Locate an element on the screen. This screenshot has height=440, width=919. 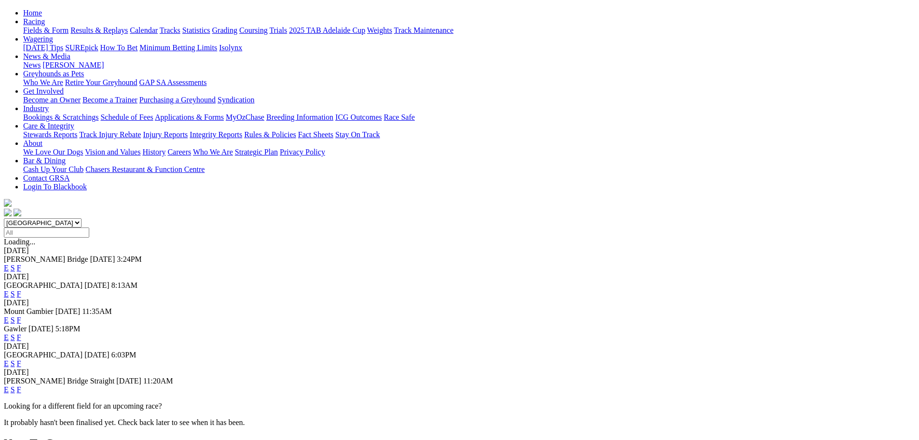
a: Integrity Reports is located at coordinates (216, 134).